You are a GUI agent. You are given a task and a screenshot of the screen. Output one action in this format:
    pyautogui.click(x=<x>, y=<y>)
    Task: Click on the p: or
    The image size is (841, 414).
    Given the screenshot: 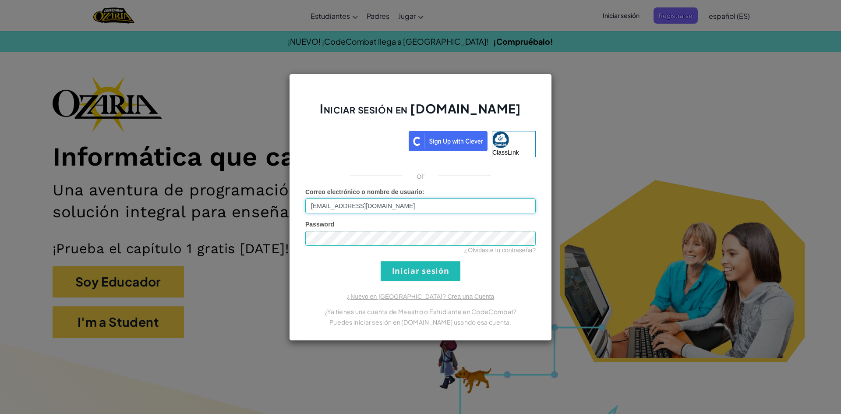 What is the action you would take?
    pyautogui.click(x=421, y=176)
    